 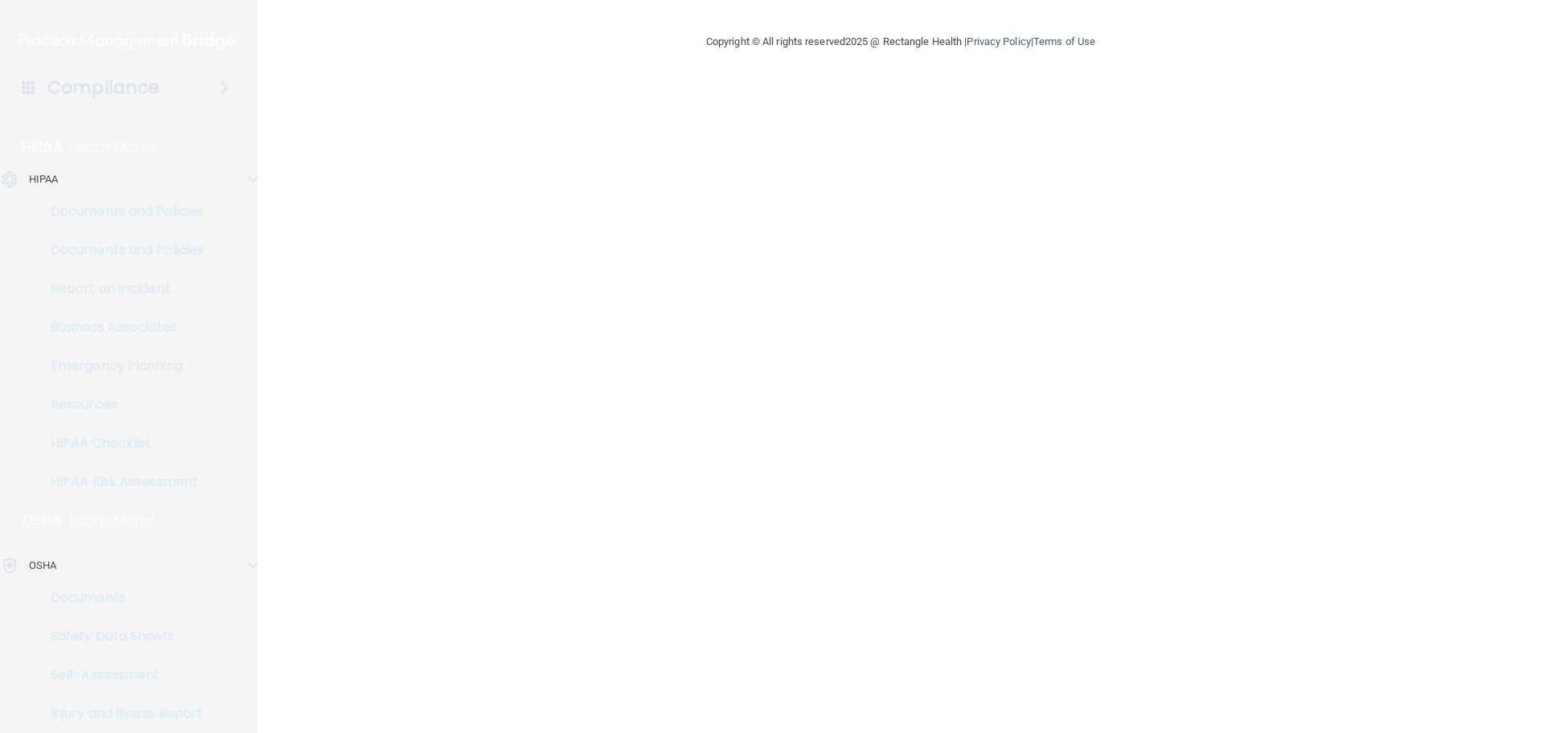 What do you see at coordinates (120, 597) in the screenshot?
I see `p: Documents` at bounding box center [120, 597].